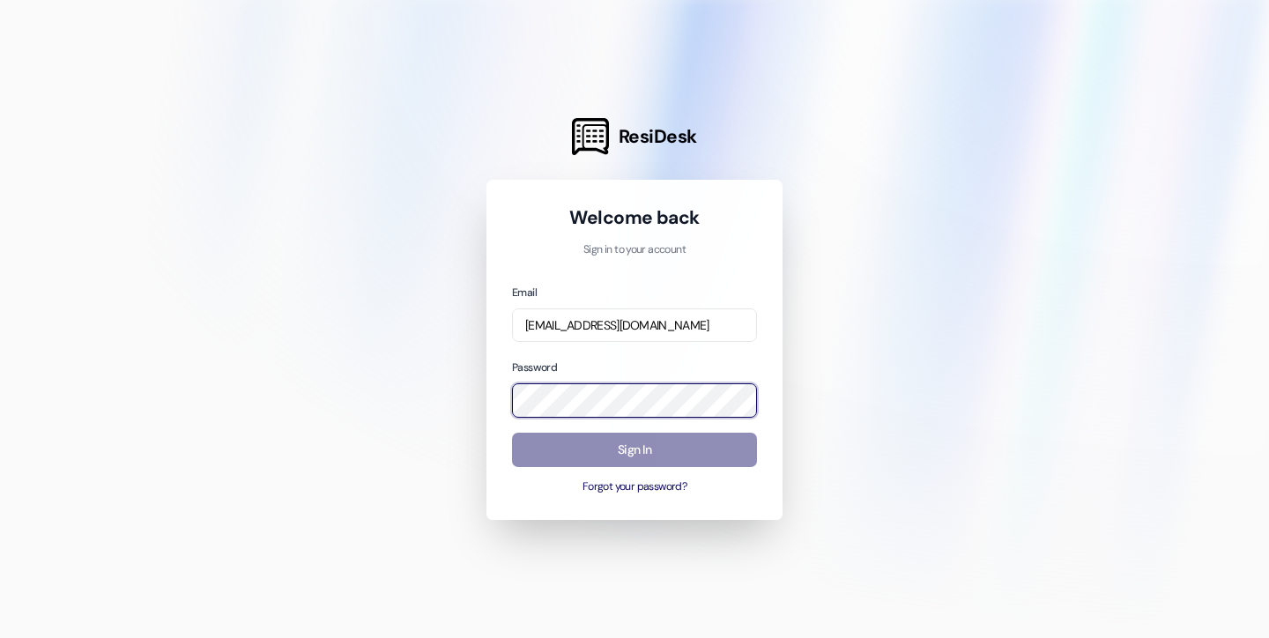  I want to click on span: ResiDesk, so click(657, 137).